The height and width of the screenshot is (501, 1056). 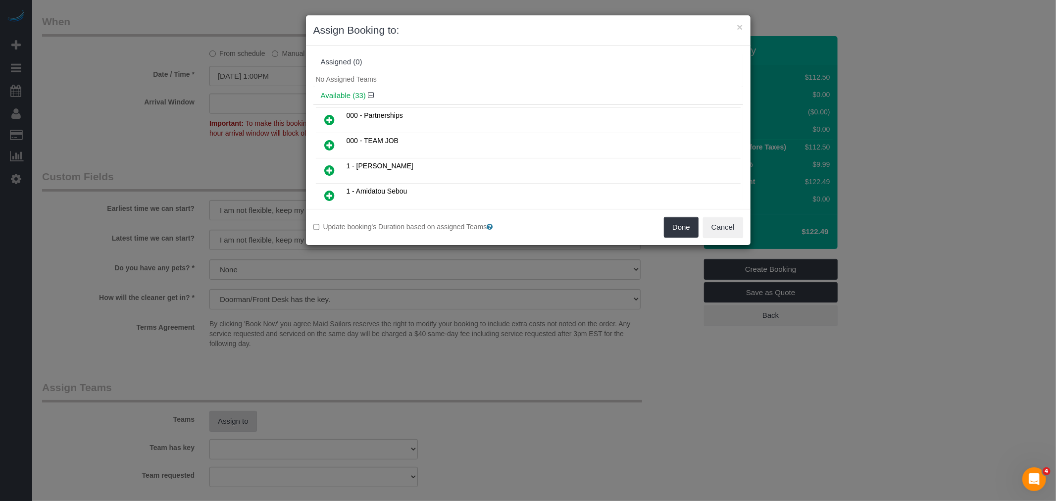 I want to click on span: 4, so click(x=1046, y=471).